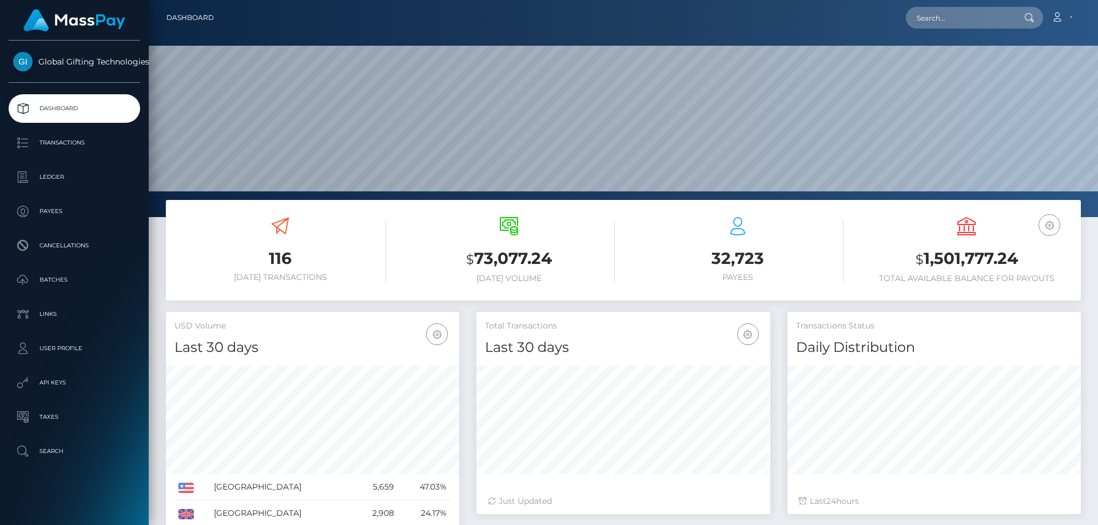 The image size is (1098, 525). Describe the element at coordinates (623, 327) in the screenshot. I see `h5: Total Transactions` at that location.